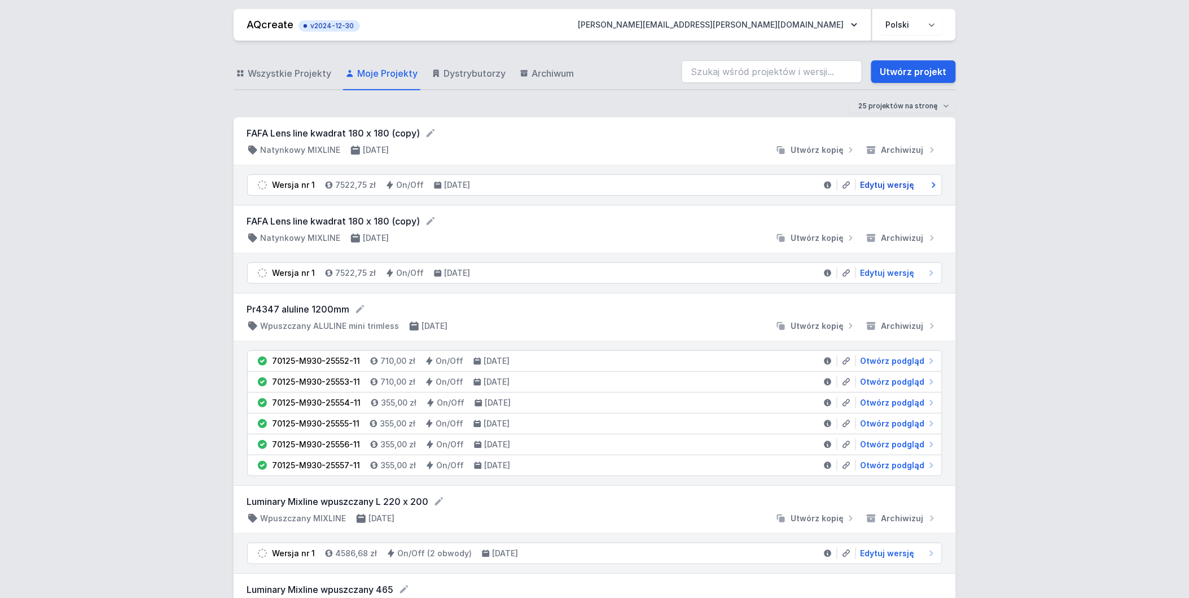 The image size is (1189, 598). What do you see at coordinates (317, 403) in the screenshot?
I see `div: 70125-M930-25554-11` at bounding box center [317, 403].